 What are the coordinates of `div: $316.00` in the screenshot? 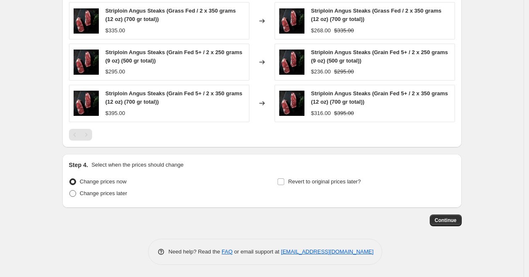 It's located at (321, 113).